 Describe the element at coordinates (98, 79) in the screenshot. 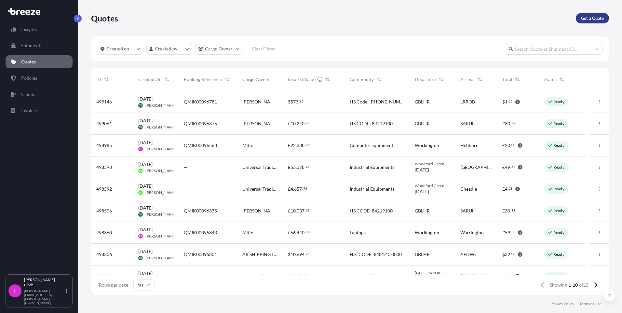

I see `span: ID` at that location.